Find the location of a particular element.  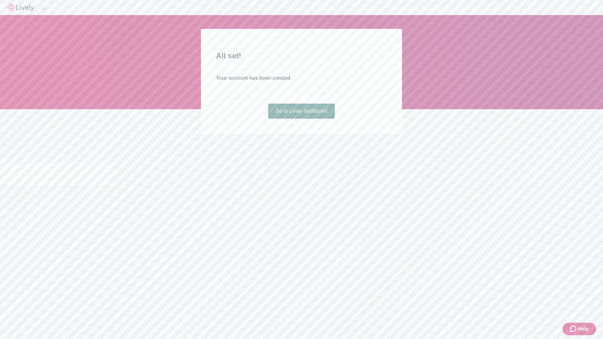

button: Log out is located at coordinates (44, 9).